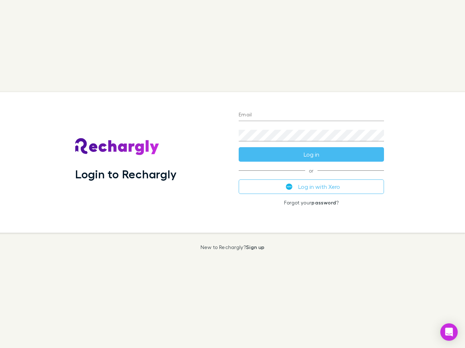 The image size is (465, 348). Describe the element at coordinates (126, 174) in the screenshot. I see `h1: Login to Rechargly` at that location.